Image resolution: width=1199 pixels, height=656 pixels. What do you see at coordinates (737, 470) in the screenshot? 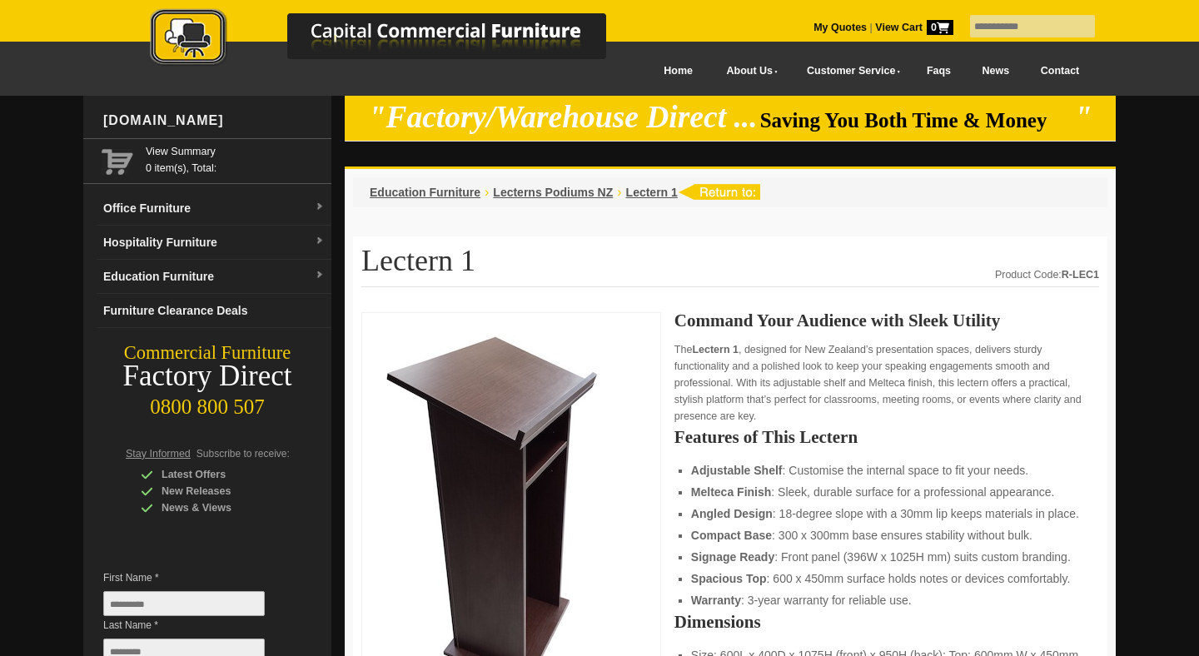
I see `strong: Adjustable Shelf` at bounding box center [737, 470].